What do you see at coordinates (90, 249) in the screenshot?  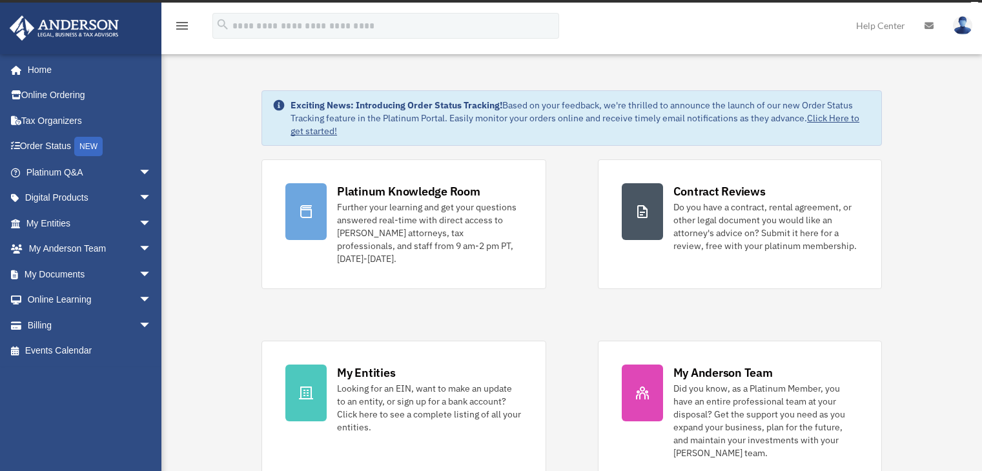 I see `a: My Anderson Teamarrow_drop_down` at bounding box center [90, 249].